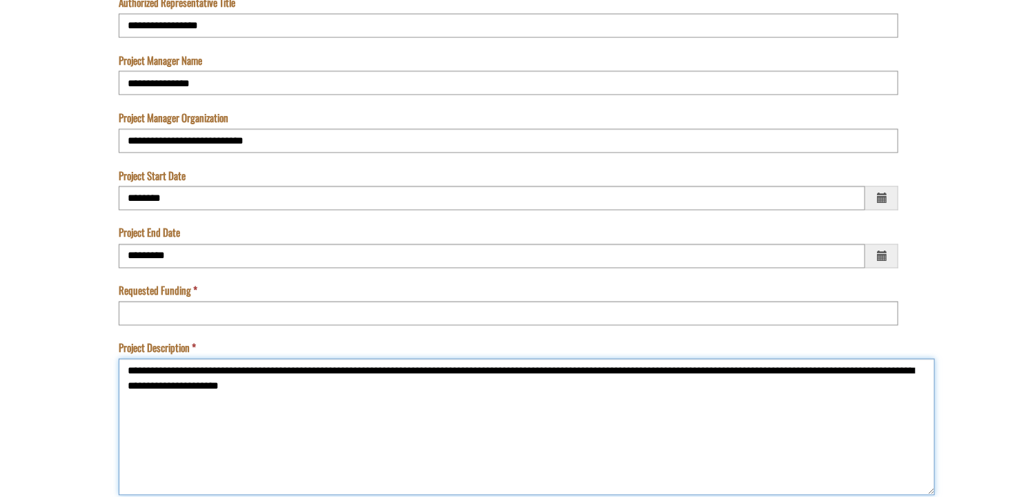 Image resolution: width=1017 pixels, height=497 pixels. What do you see at coordinates (152, 175) in the screenshot?
I see `label: Project Start Date` at bounding box center [152, 175].